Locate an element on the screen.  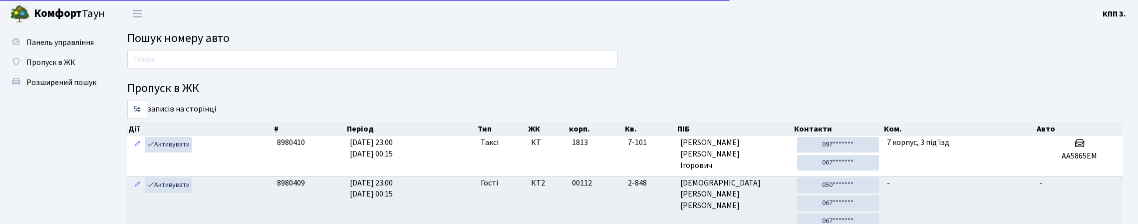
span: 8980409 is located at coordinates (291, 183).